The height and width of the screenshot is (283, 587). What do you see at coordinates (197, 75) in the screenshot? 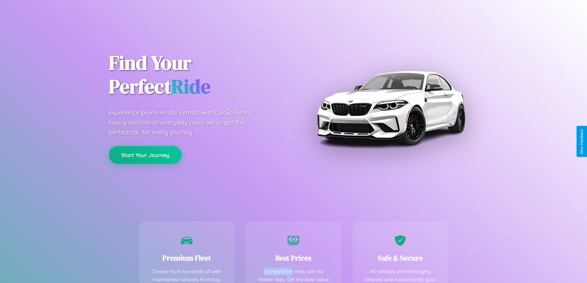
I see `h1: Find Your Perfect` at bounding box center [197, 75].